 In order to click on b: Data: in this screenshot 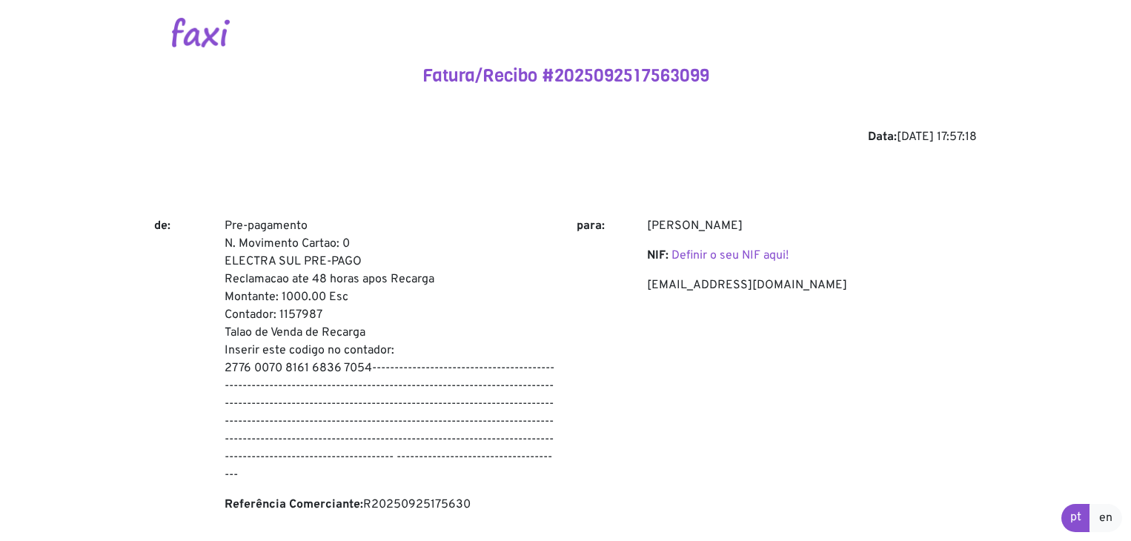, I will do `click(882, 137)`.